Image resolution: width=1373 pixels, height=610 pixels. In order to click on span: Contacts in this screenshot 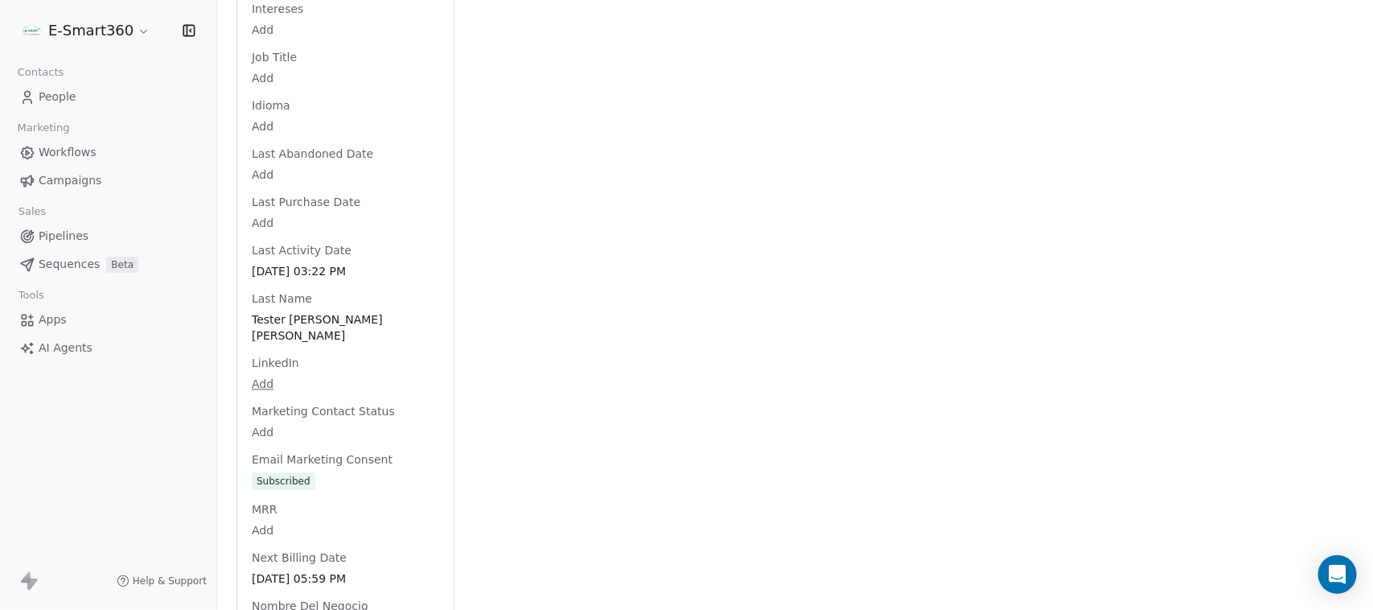, I will do `click(40, 72)`.